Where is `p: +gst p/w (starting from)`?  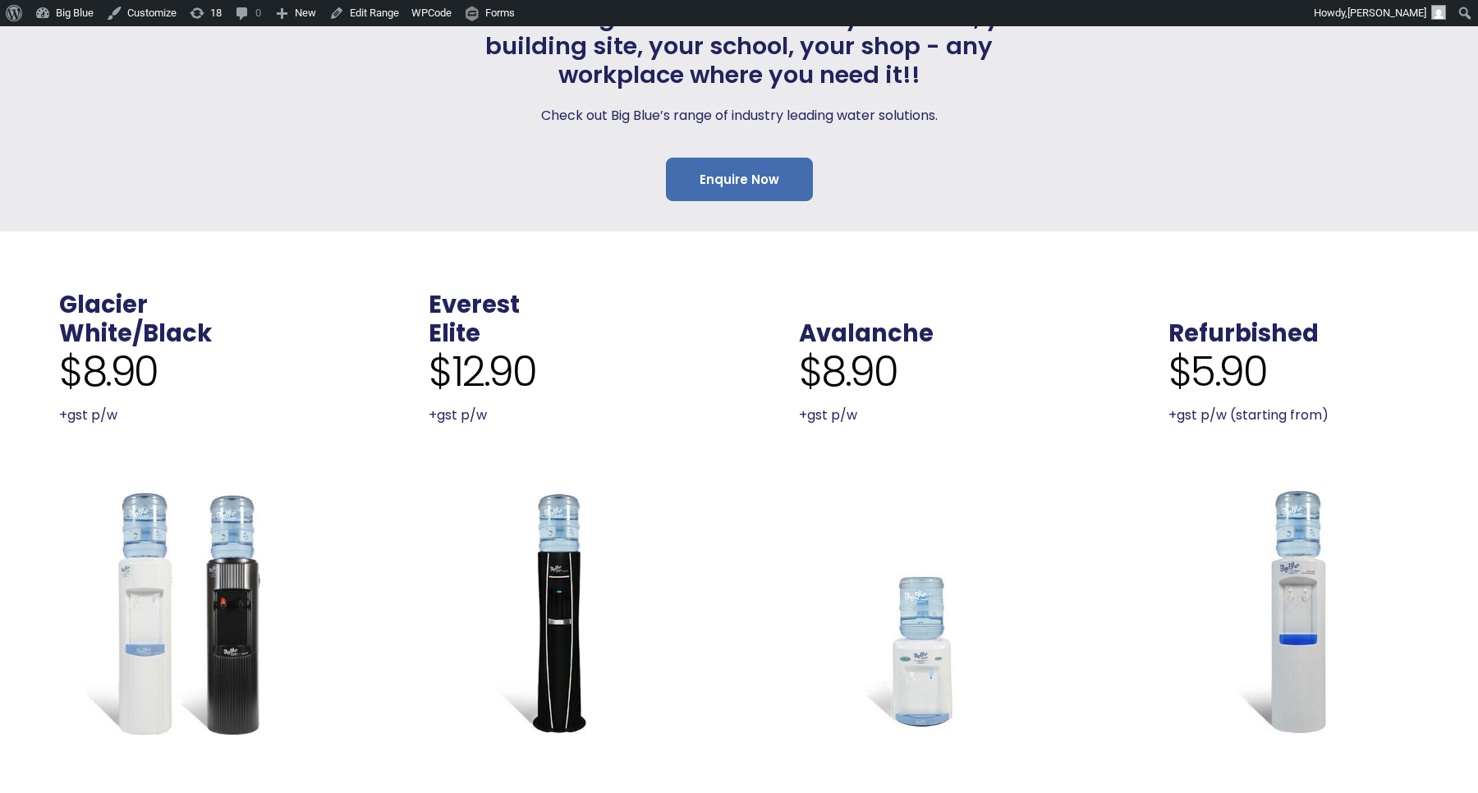 p: +gst p/w (starting from) is located at coordinates (1293, 415).